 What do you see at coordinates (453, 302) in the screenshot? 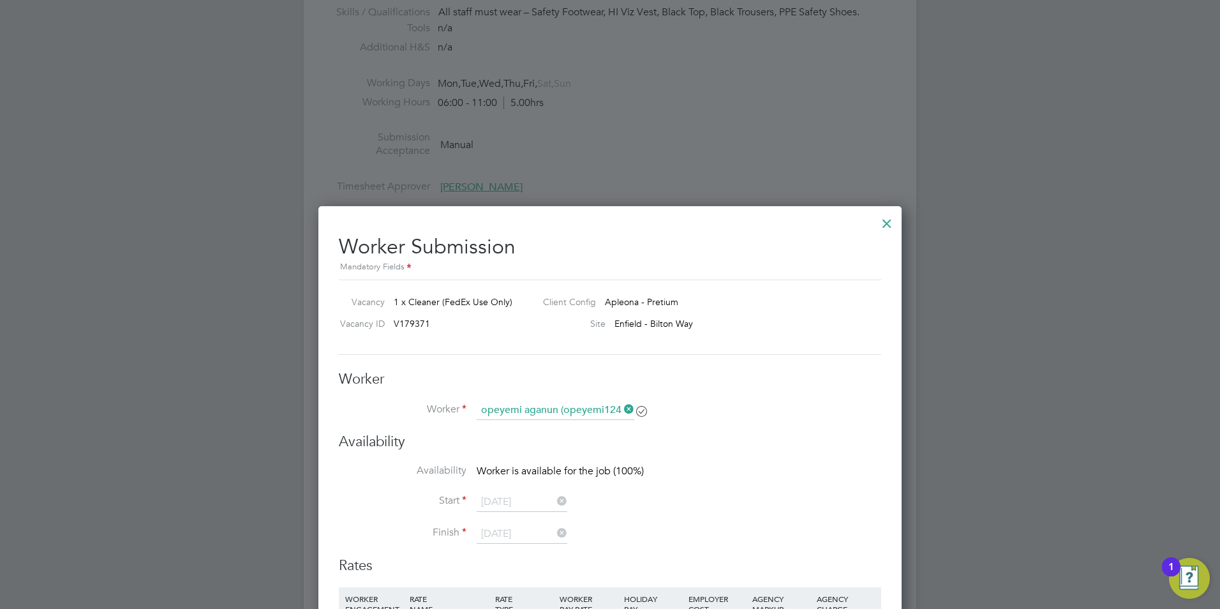
I see `span: 1 x Cleaner (FedEx Use Only)` at bounding box center [453, 302].